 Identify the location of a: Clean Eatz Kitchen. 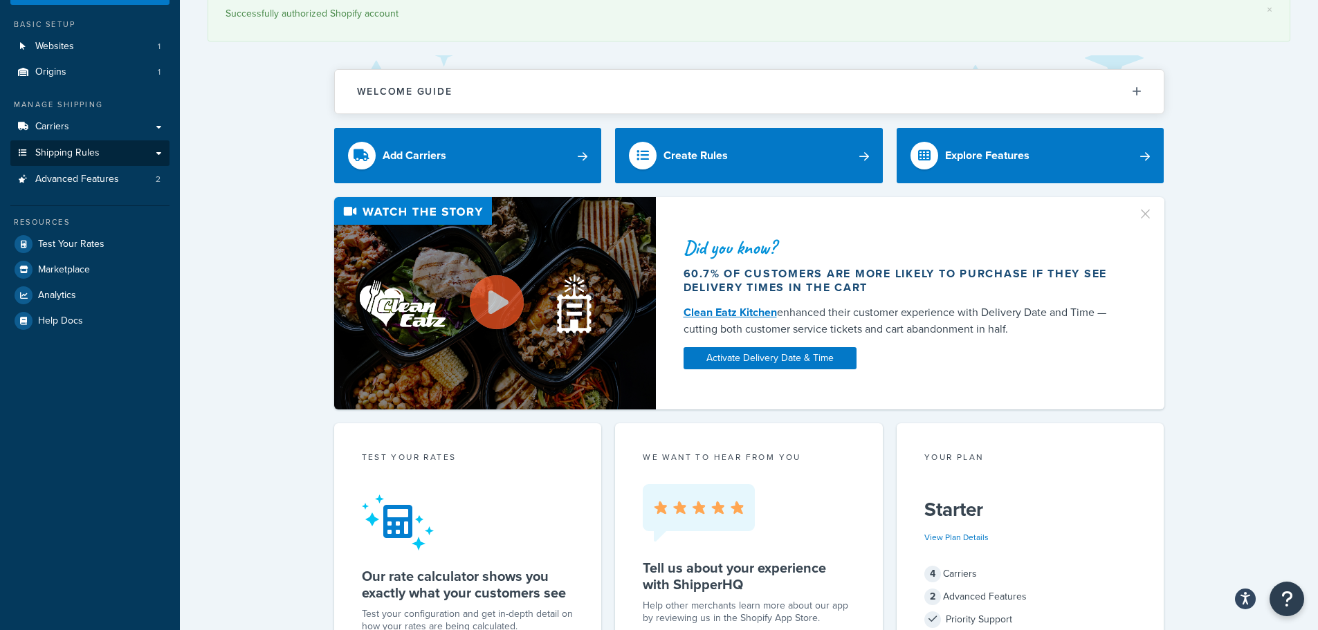
(730, 312).